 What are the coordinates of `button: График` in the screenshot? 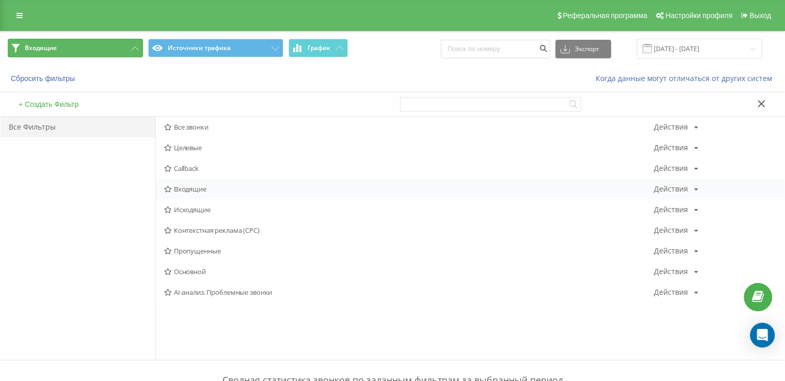 It's located at (318, 48).